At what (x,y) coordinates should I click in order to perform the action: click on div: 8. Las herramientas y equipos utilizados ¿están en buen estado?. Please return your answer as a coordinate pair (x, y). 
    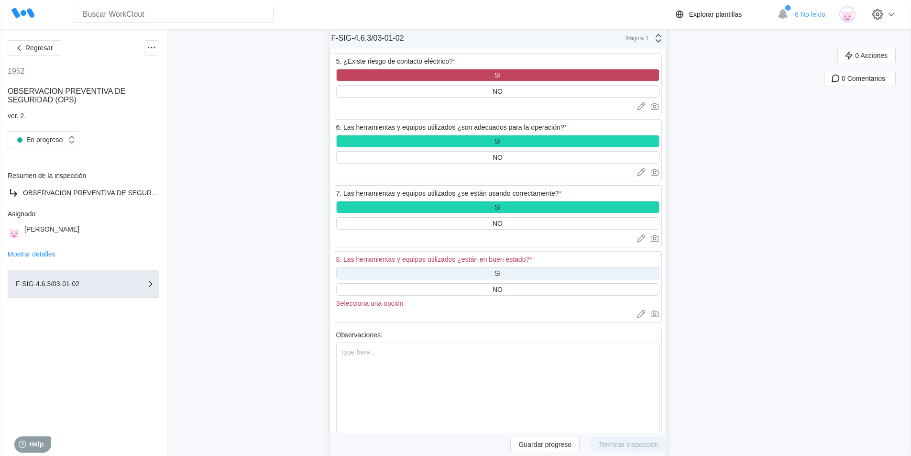
    Looking at the image, I should click on (434, 259).